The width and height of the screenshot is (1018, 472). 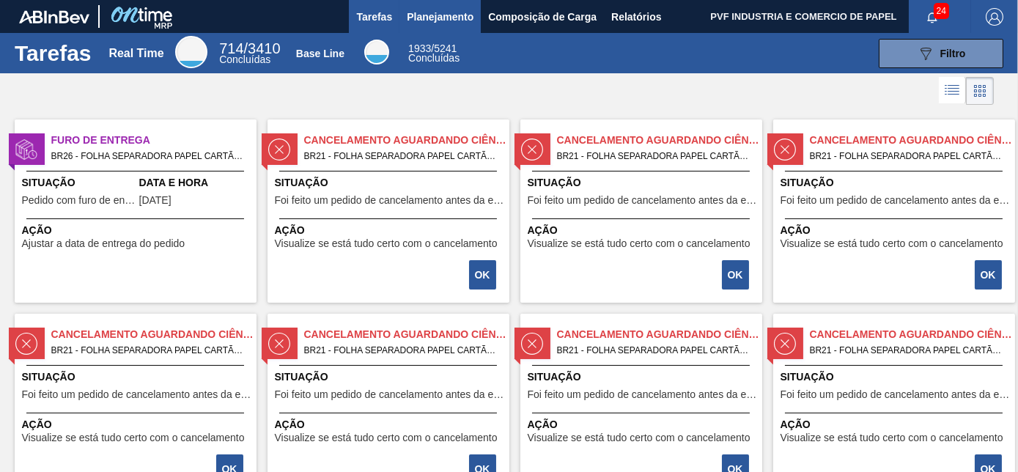 What do you see at coordinates (54, 17) in the screenshot?
I see `img: TNhmsLtSVTkK8tSr43FrP2fwEKptu5GPRR3wAAAABJRU5ErkJggg==` at bounding box center [54, 17].